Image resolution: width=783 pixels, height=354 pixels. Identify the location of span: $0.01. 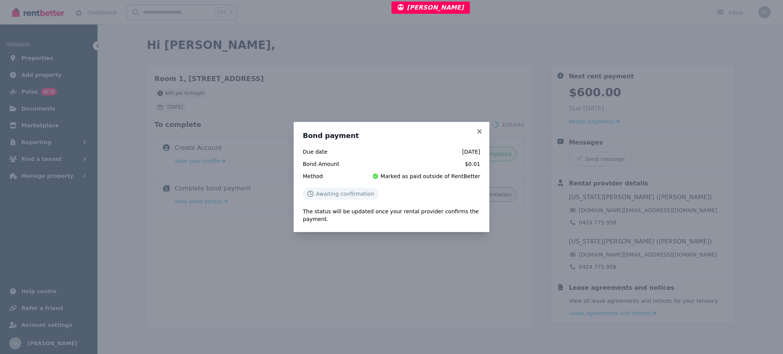
(420, 164).